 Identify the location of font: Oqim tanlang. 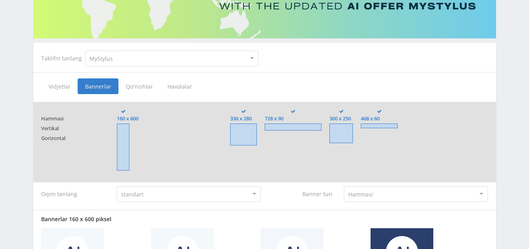
(59, 194).